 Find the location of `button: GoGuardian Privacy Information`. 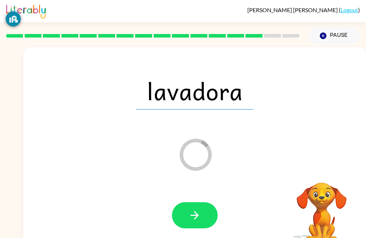

button: GoGuardian Privacy Information is located at coordinates (13, 19).